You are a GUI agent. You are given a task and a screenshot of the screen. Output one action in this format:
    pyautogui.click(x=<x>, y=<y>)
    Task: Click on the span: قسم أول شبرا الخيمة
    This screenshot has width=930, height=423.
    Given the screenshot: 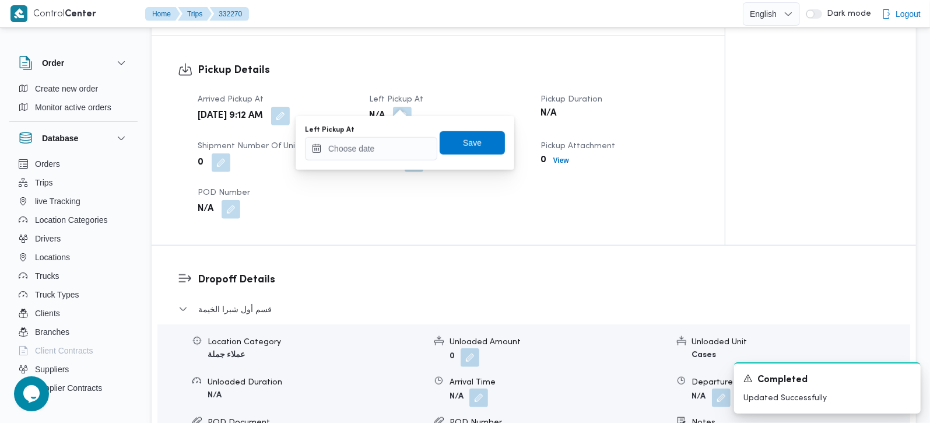 What is the action you would take?
    pyautogui.click(x=235, y=309)
    